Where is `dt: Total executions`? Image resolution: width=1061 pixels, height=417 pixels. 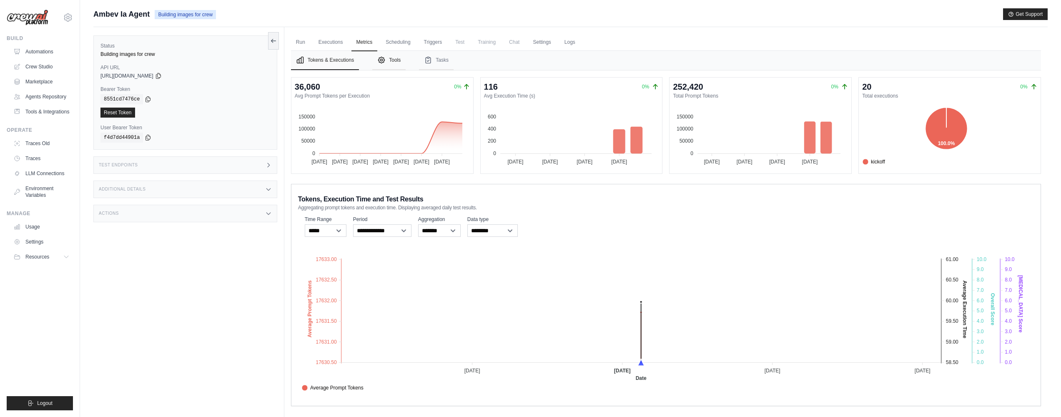 dt: Total executions is located at coordinates (949, 96).